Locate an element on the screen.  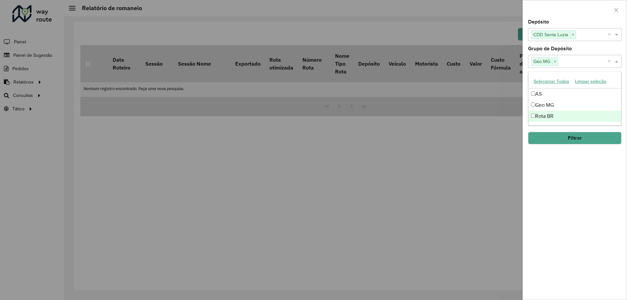
div: AS is located at coordinates (575, 94).